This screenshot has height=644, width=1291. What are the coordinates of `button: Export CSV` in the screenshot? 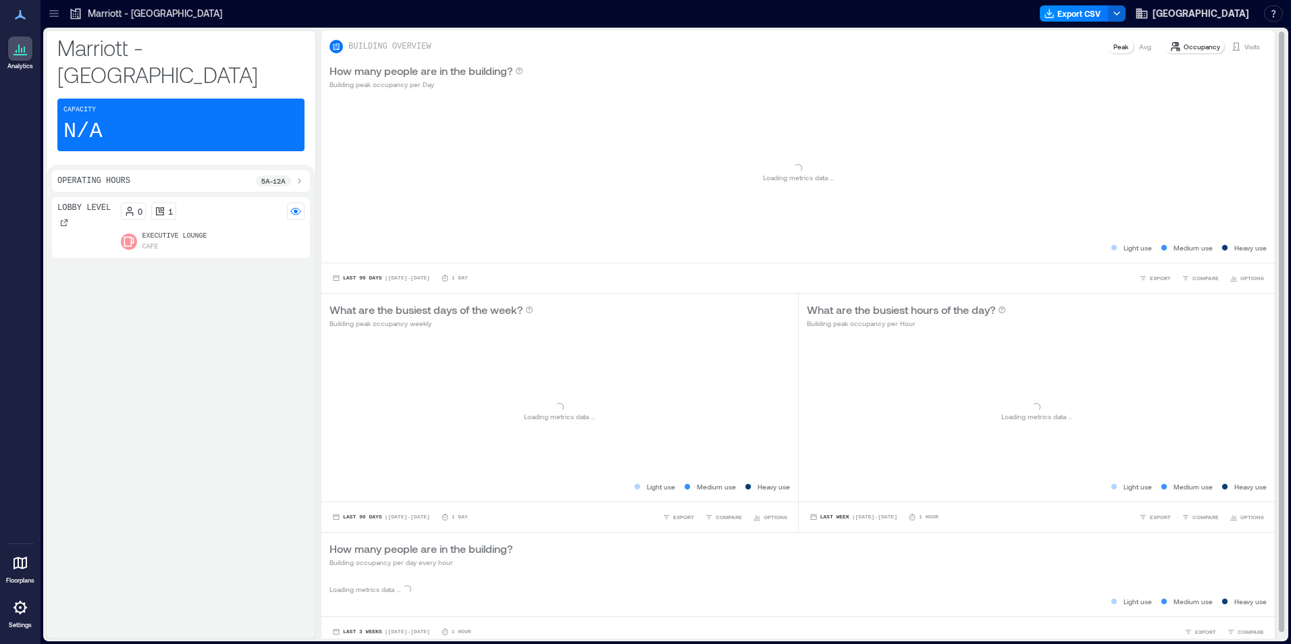 It's located at (1074, 14).